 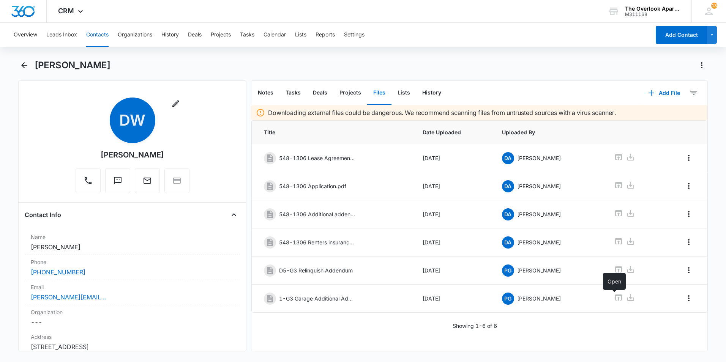 What do you see at coordinates (135, 35) in the screenshot?
I see `button: Organizations` at bounding box center [135, 35].